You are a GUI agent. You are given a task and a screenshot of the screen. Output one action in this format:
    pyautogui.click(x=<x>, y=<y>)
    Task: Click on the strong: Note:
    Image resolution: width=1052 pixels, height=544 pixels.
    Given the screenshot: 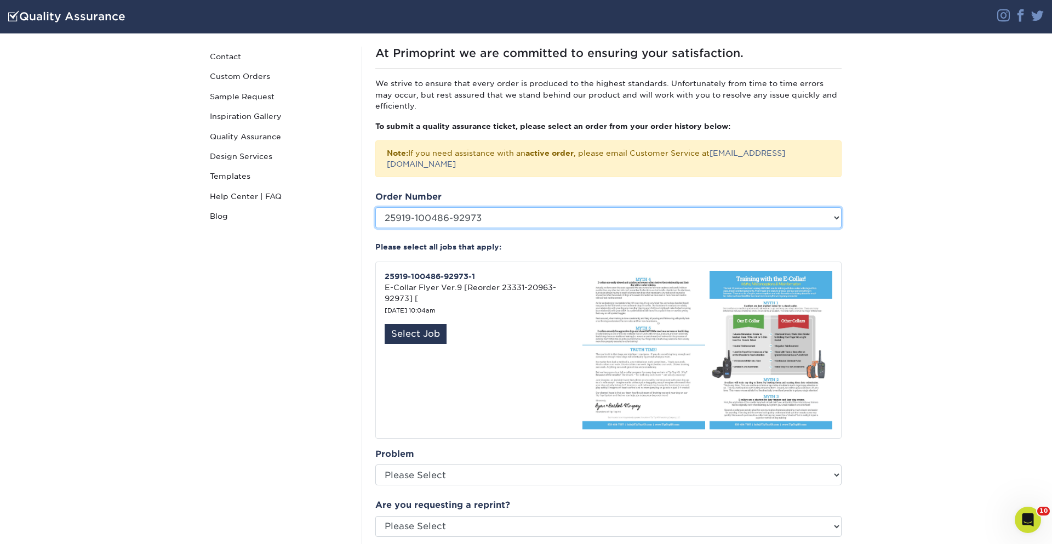 What is the action you would take?
    pyautogui.click(x=397, y=153)
    